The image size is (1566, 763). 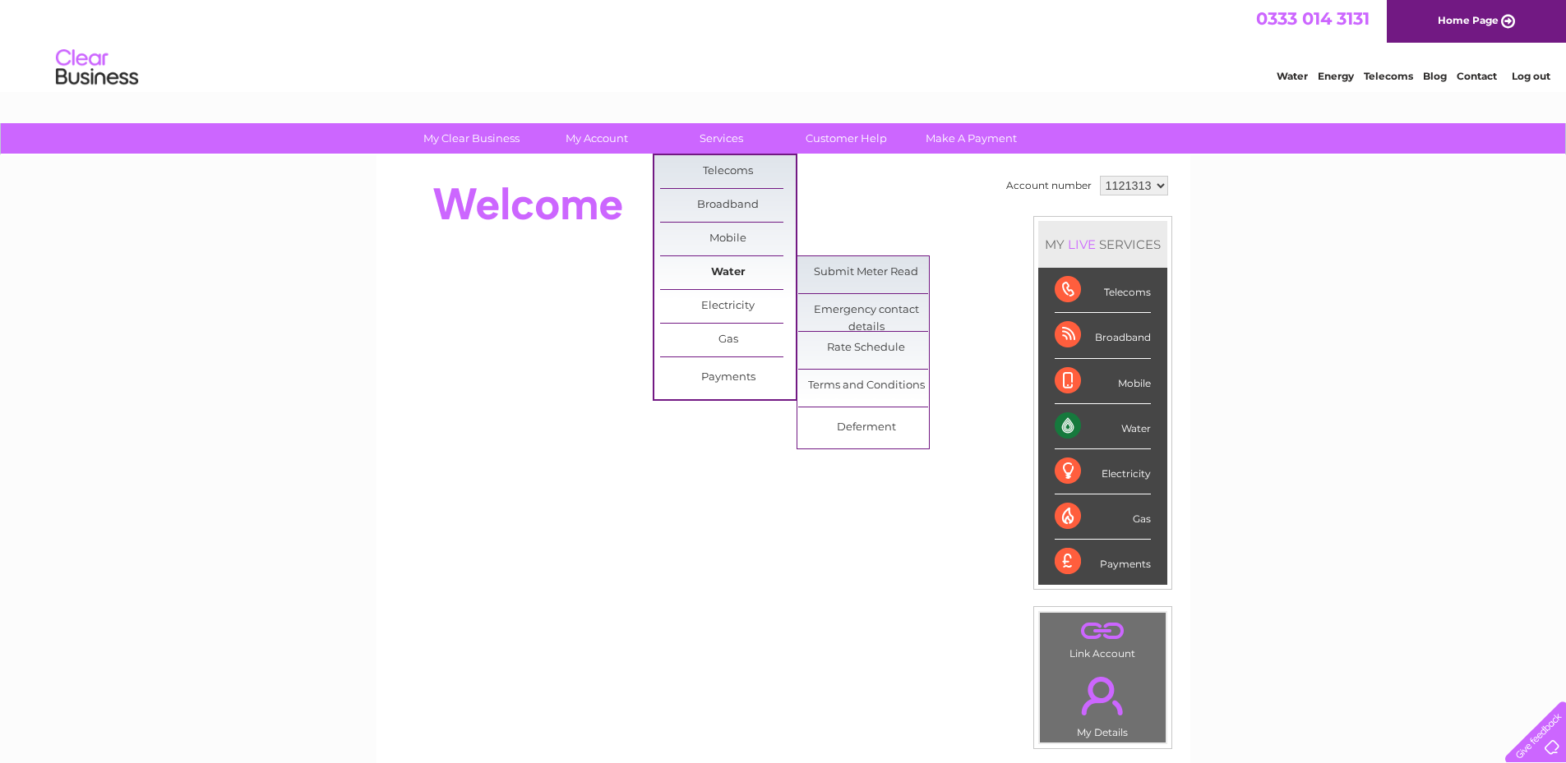 What do you see at coordinates (721, 138) in the screenshot?
I see `a: Services` at bounding box center [721, 138].